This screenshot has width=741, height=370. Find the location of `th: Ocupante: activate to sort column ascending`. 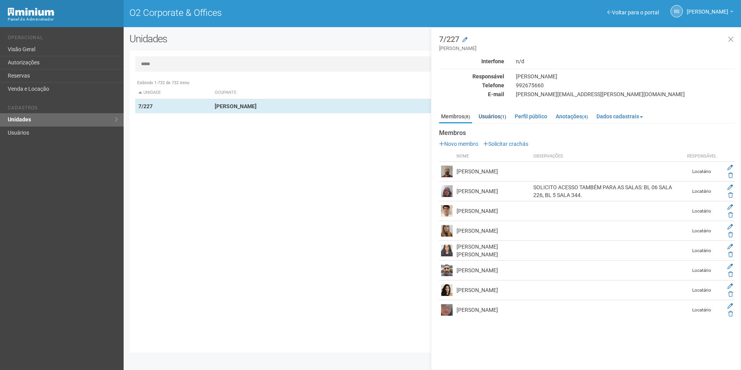

th: Ocupante: activate to sort column ascending is located at coordinates (343, 93).